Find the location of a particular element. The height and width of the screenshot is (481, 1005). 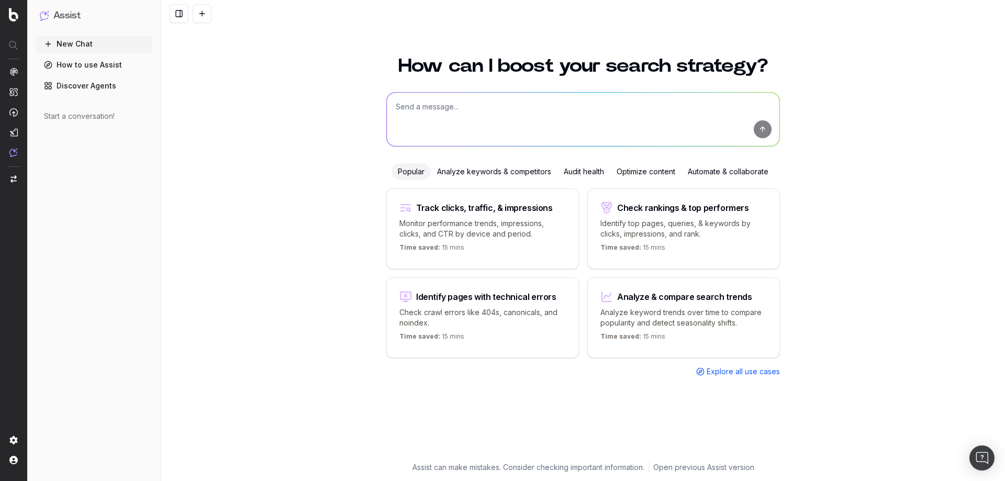

a: Explore all use cases is located at coordinates (738, 372).